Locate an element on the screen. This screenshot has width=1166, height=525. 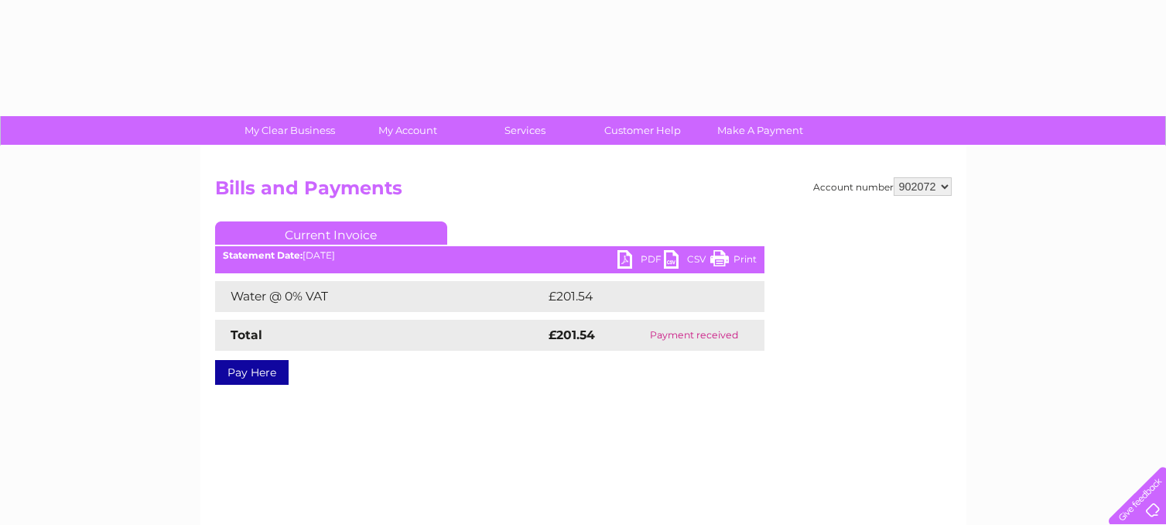
div: Account number is located at coordinates (882, 186).